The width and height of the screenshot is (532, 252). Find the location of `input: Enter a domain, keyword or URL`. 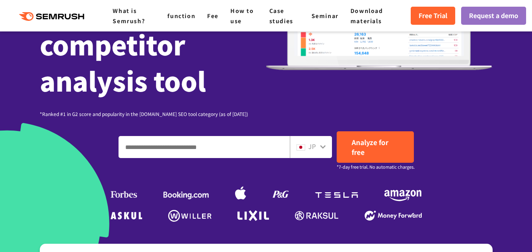

input: Enter a domain, keyword or URL is located at coordinates (204, 147).